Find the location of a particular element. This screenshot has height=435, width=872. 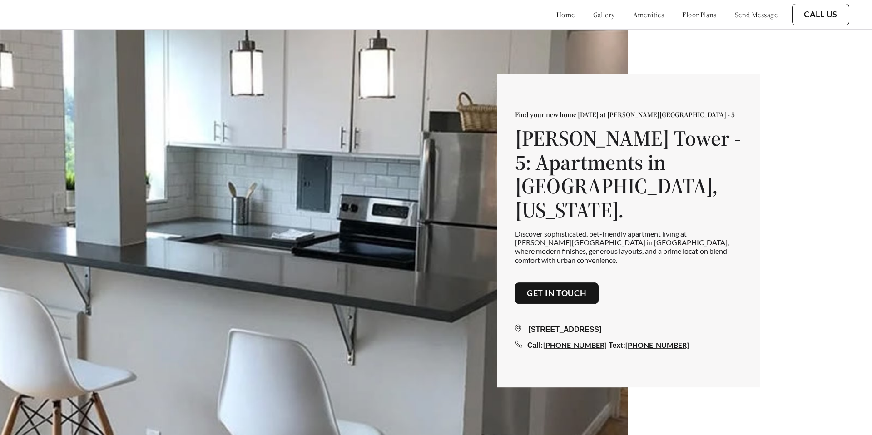

a: home is located at coordinates (565, 15).